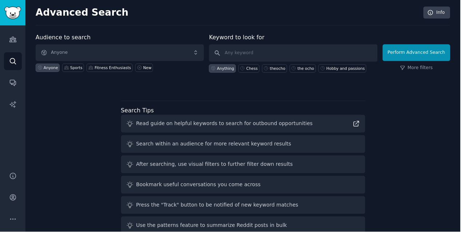  What do you see at coordinates (144, 68) in the screenshot?
I see `a: New` at bounding box center [144, 68].